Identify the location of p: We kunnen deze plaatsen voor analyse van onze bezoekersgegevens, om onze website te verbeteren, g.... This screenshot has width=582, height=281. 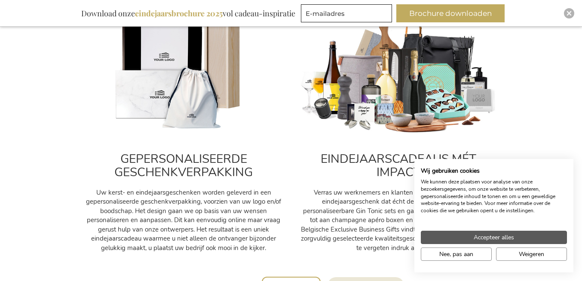
(494, 196).